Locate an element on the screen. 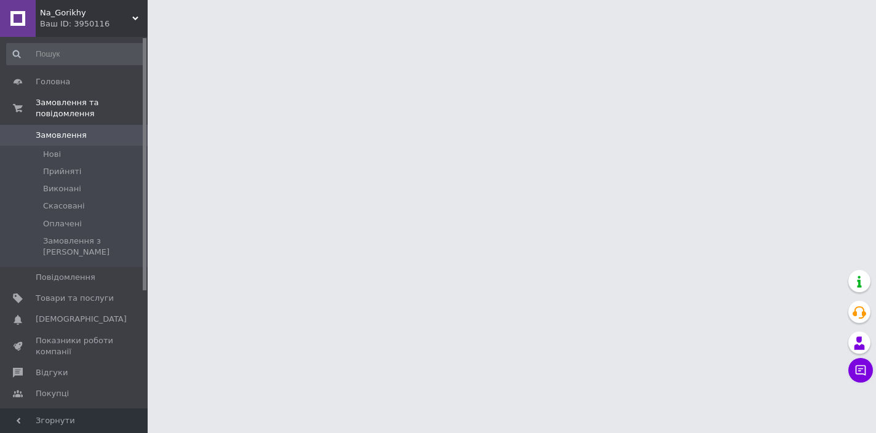 Image resolution: width=876 pixels, height=433 pixels. span: Покупці is located at coordinates (52, 394).